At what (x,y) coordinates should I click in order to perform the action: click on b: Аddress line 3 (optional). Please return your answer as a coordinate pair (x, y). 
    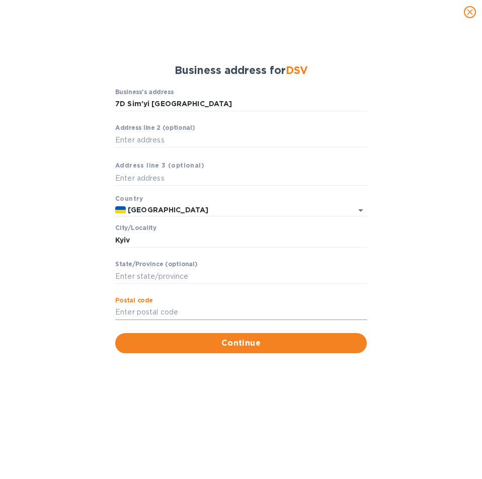
    Looking at the image, I should click on (160, 165).